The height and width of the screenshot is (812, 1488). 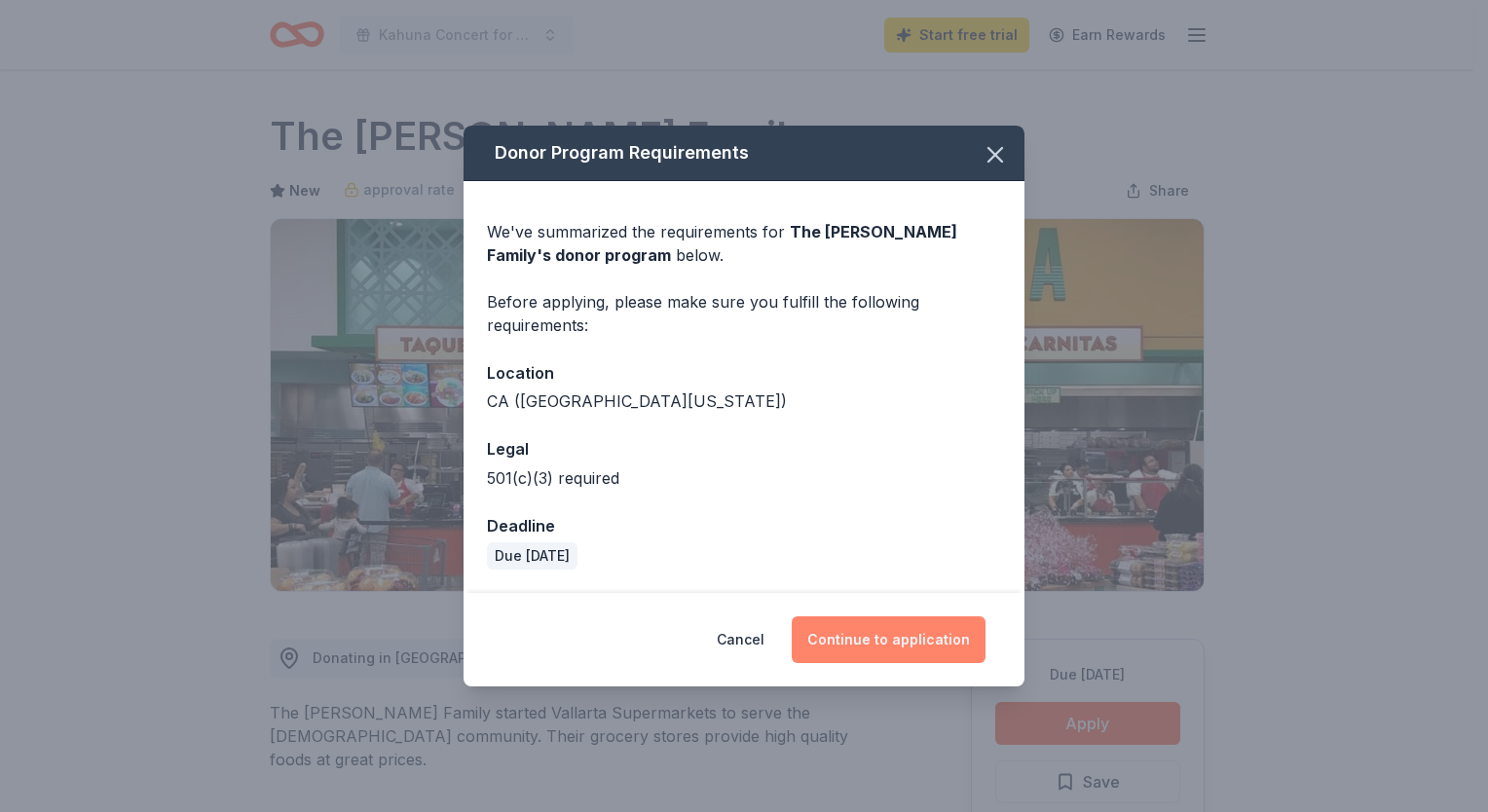 I want to click on div: Location, so click(x=744, y=373).